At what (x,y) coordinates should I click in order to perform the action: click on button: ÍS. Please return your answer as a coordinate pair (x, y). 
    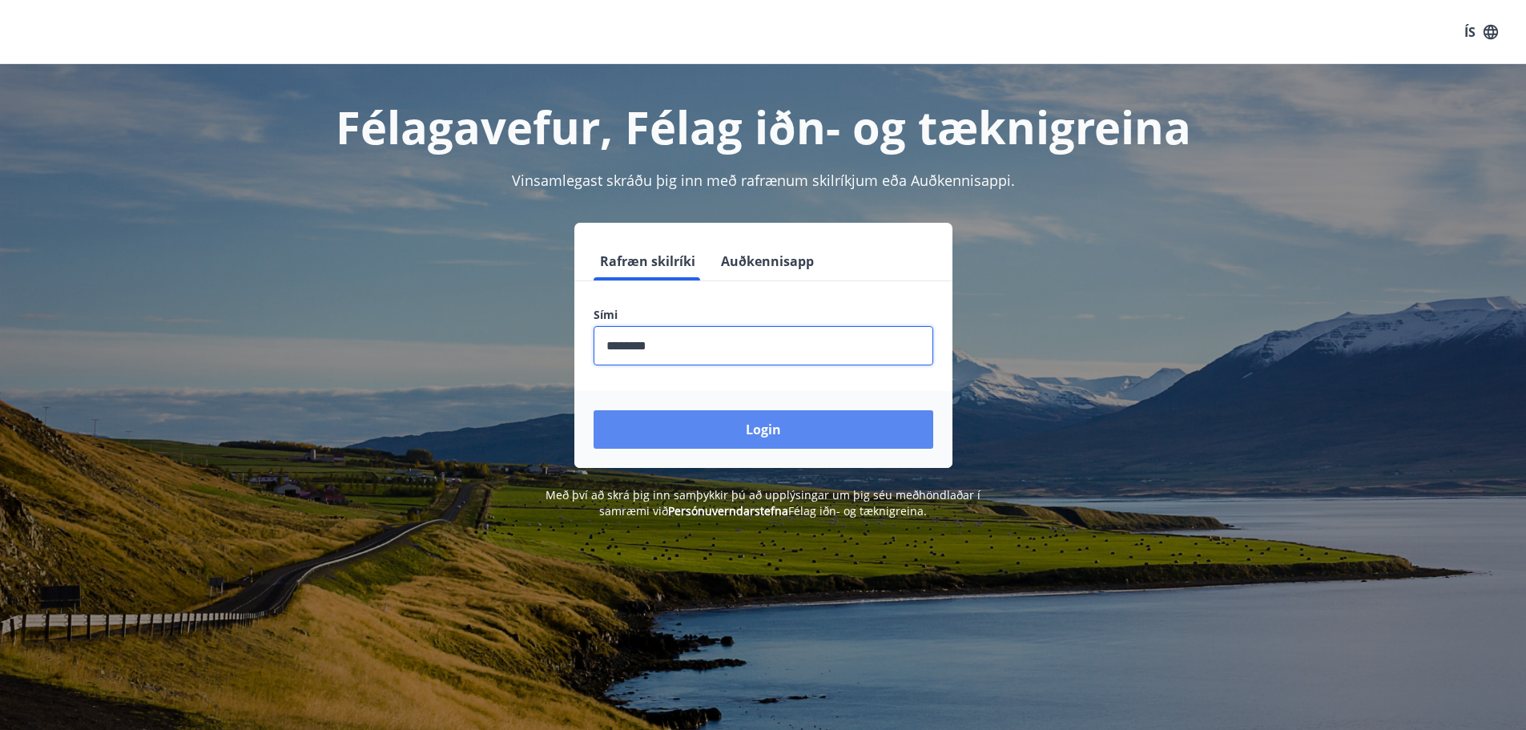
    Looking at the image, I should click on (1481, 32).